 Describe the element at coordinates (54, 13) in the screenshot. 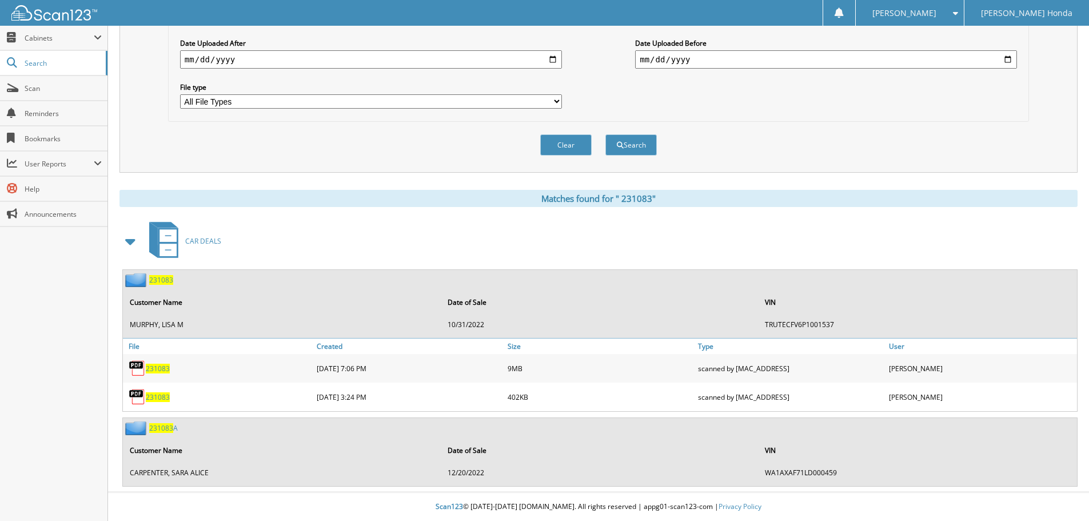

I see `img: scan123-logo-white.svg` at that location.